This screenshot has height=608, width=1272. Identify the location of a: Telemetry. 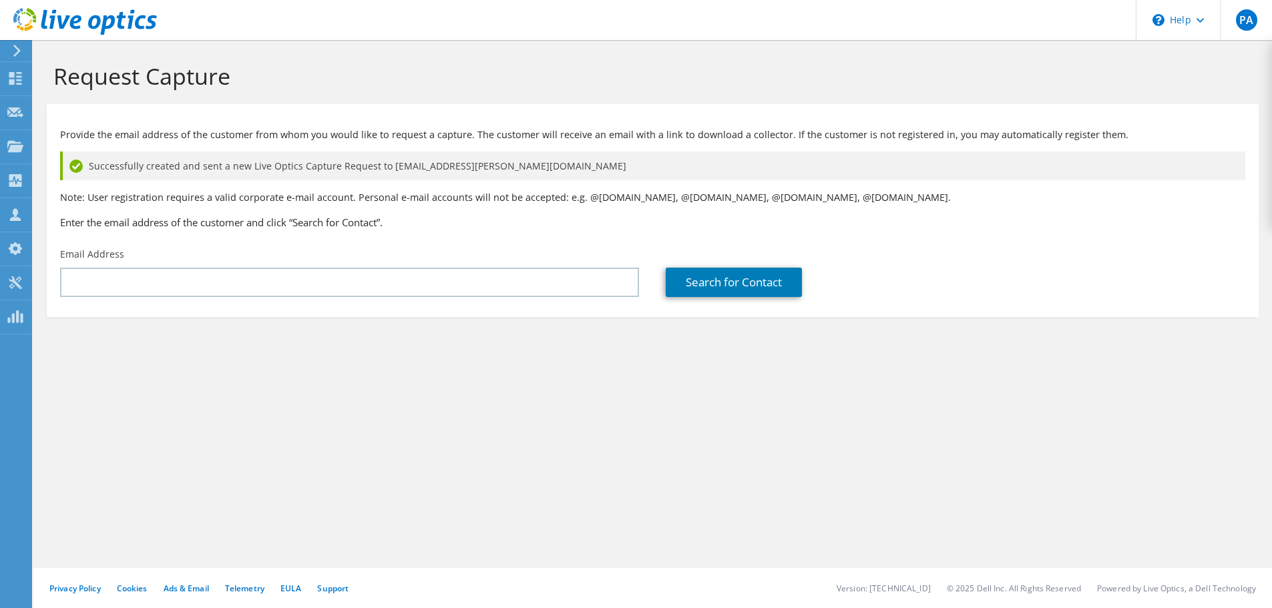
(244, 588).